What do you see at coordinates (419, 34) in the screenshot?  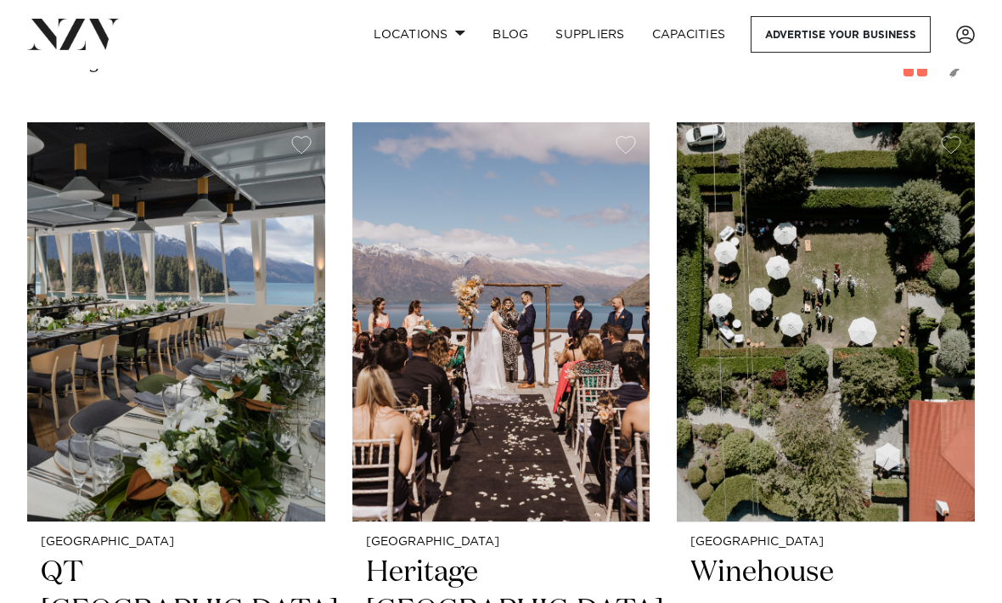 I see `a: Locations` at bounding box center [419, 34].